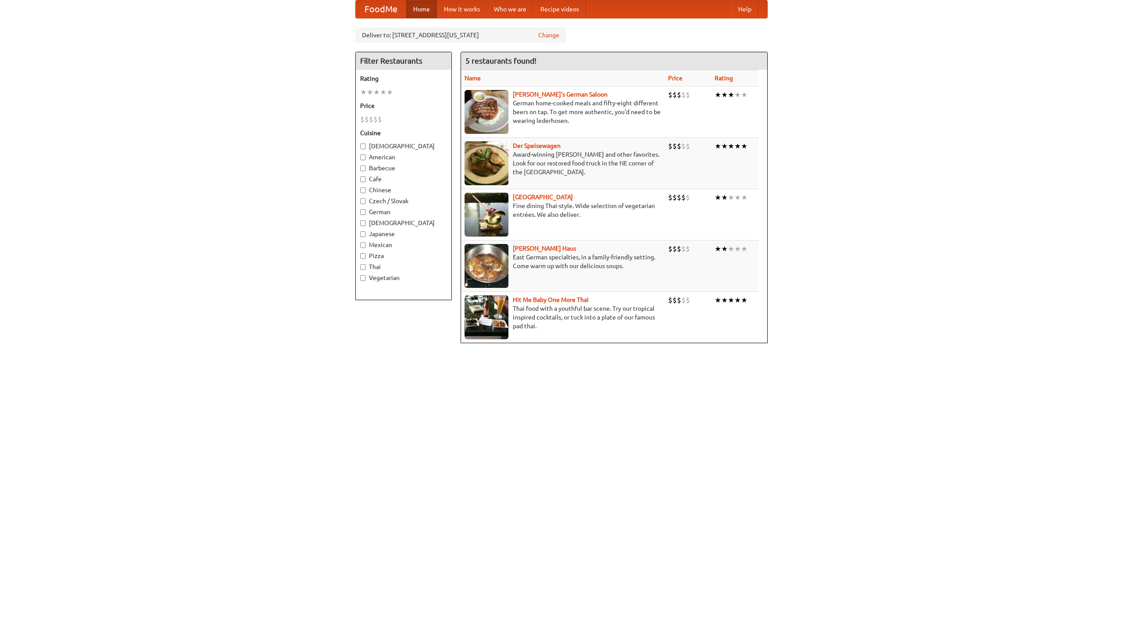  Describe the element at coordinates (363, 157) in the screenshot. I see `input: American` at that location.